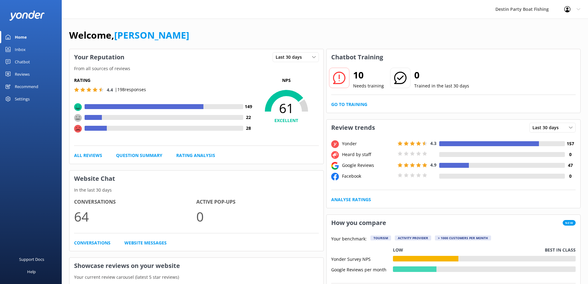 This screenshot has width=588, height=284. Describe the element at coordinates (22, 99) in the screenshot. I see `div: Settings` at that location.